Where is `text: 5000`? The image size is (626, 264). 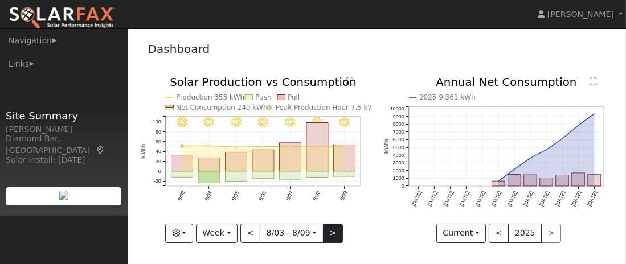
text: 5000 is located at coordinates (398, 148).